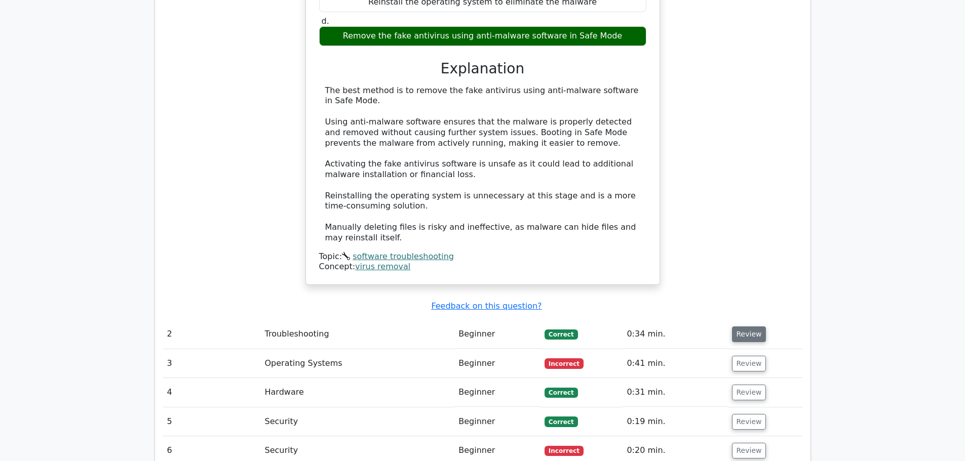  I want to click on td: 2, so click(212, 334).